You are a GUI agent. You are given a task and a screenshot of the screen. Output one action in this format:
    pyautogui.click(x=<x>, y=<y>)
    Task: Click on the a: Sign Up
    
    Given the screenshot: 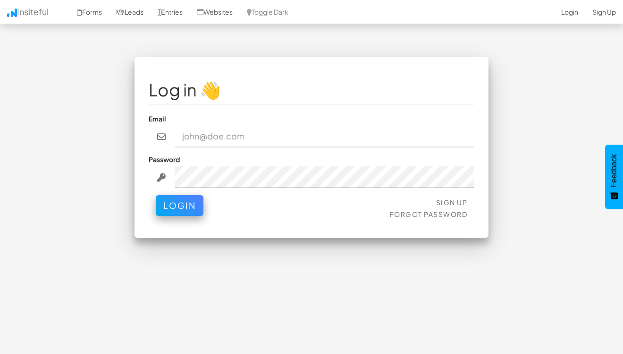 What is the action you would take?
    pyautogui.click(x=452, y=202)
    